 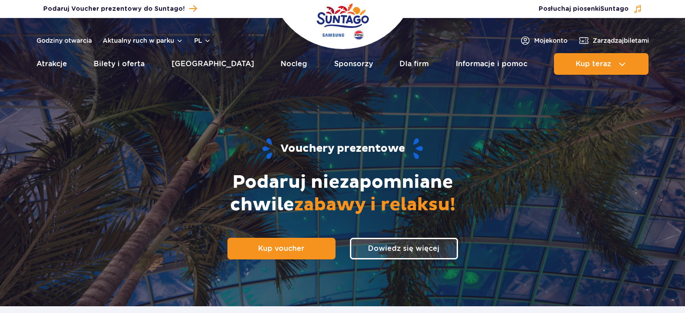 What do you see at coordinates (143, 41) in the screenshot?
I see `button: Aktualny ruch w parku` at bounding box center [143, 41].